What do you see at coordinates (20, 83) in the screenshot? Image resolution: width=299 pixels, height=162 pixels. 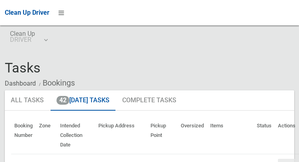 I see `a: Dashboard` at bounding box center [20, 83].